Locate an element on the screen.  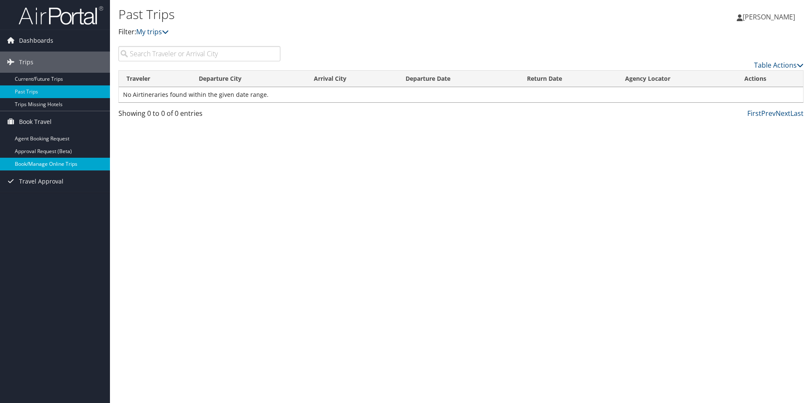
h1: Past Trips is located at coordinates (347, 14).